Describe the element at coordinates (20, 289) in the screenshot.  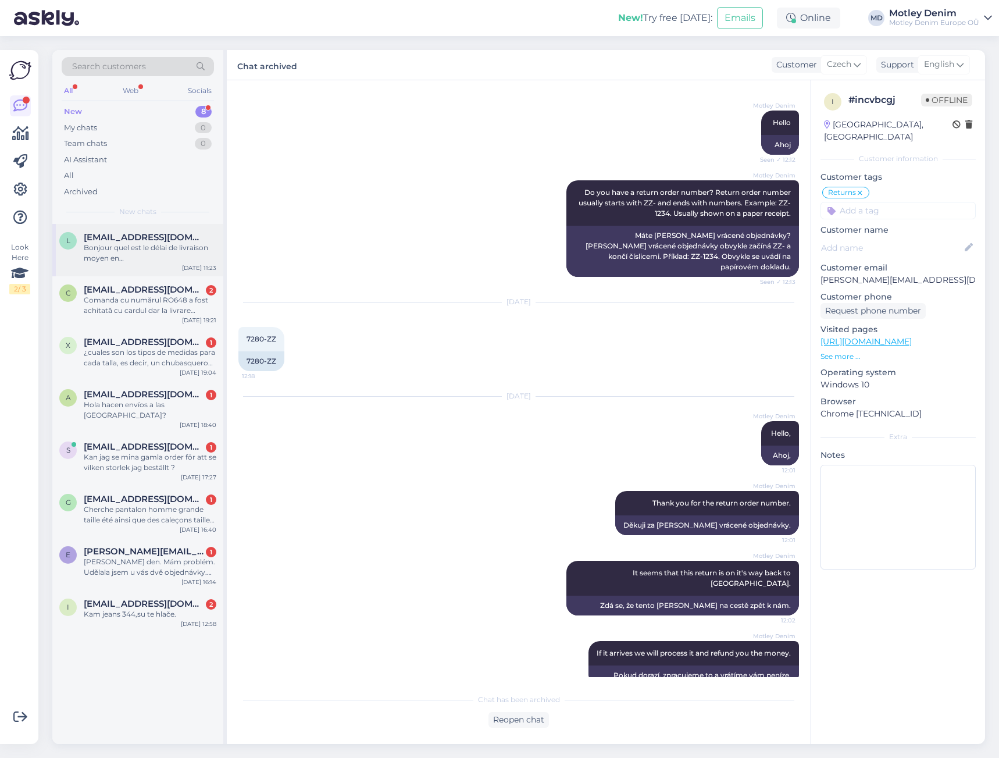
I see `div: 2 / 3` at that location.